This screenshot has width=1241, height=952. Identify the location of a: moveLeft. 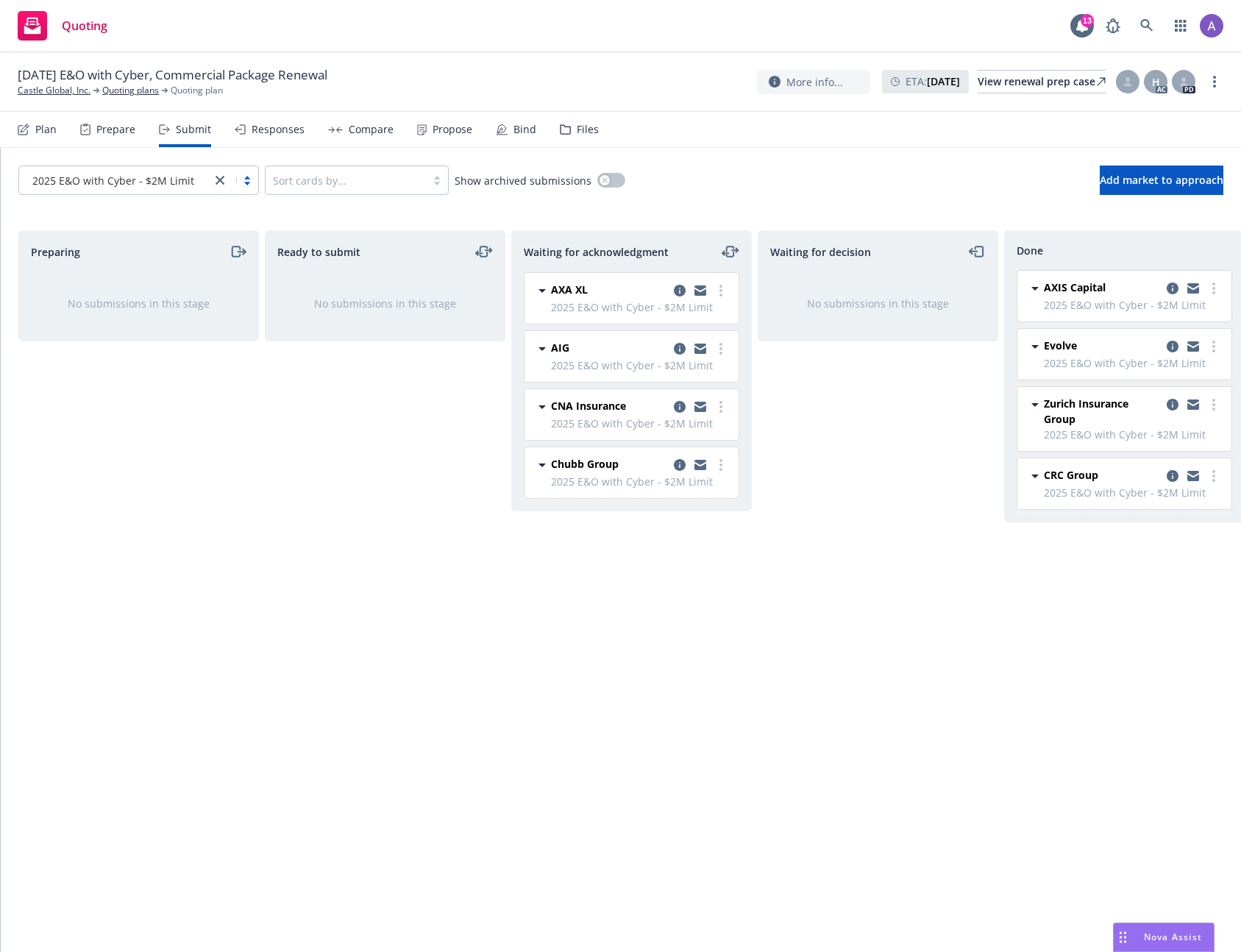
(977, 251).